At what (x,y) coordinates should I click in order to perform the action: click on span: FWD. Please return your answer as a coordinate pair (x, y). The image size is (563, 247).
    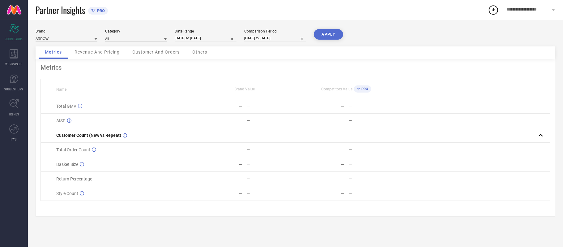
    Looking at the image, I should click on (14, 139).